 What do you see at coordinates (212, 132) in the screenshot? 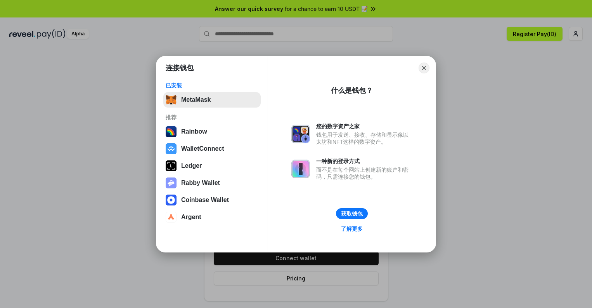
I see `button: Rainbow` at bounding box center [212, 132].